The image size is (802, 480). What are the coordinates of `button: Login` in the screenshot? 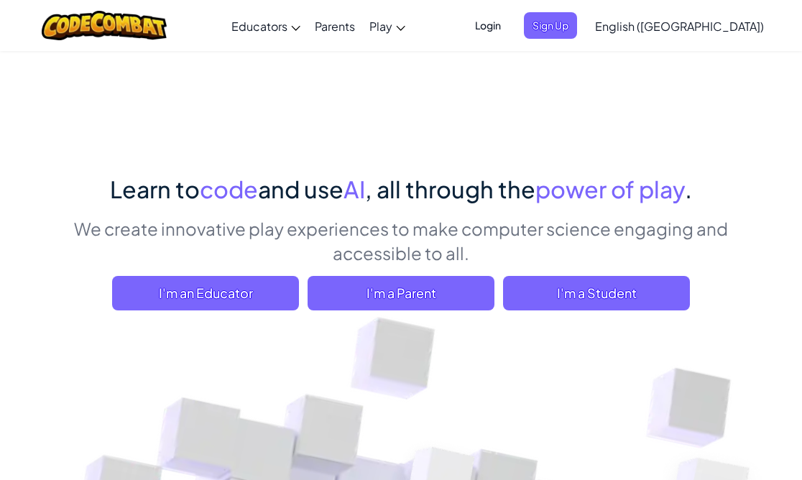 It's located at (488, 25).